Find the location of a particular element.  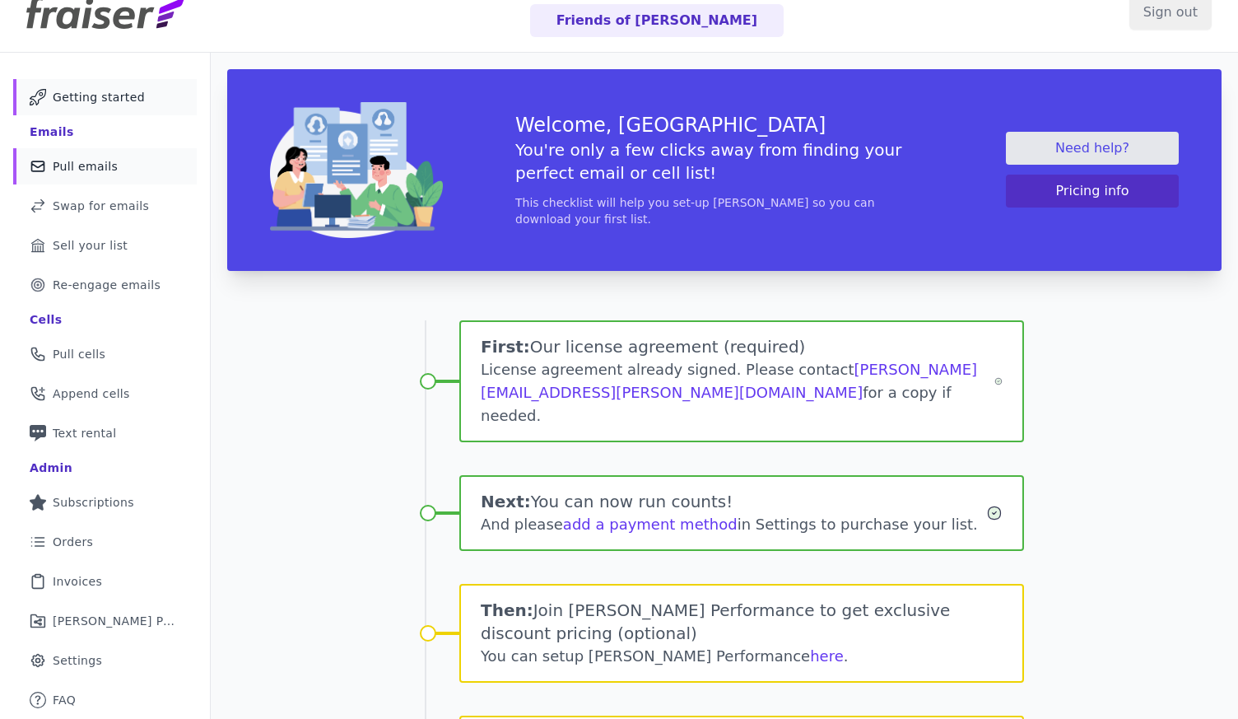

div: Cells is located at coordinates (45, 319).